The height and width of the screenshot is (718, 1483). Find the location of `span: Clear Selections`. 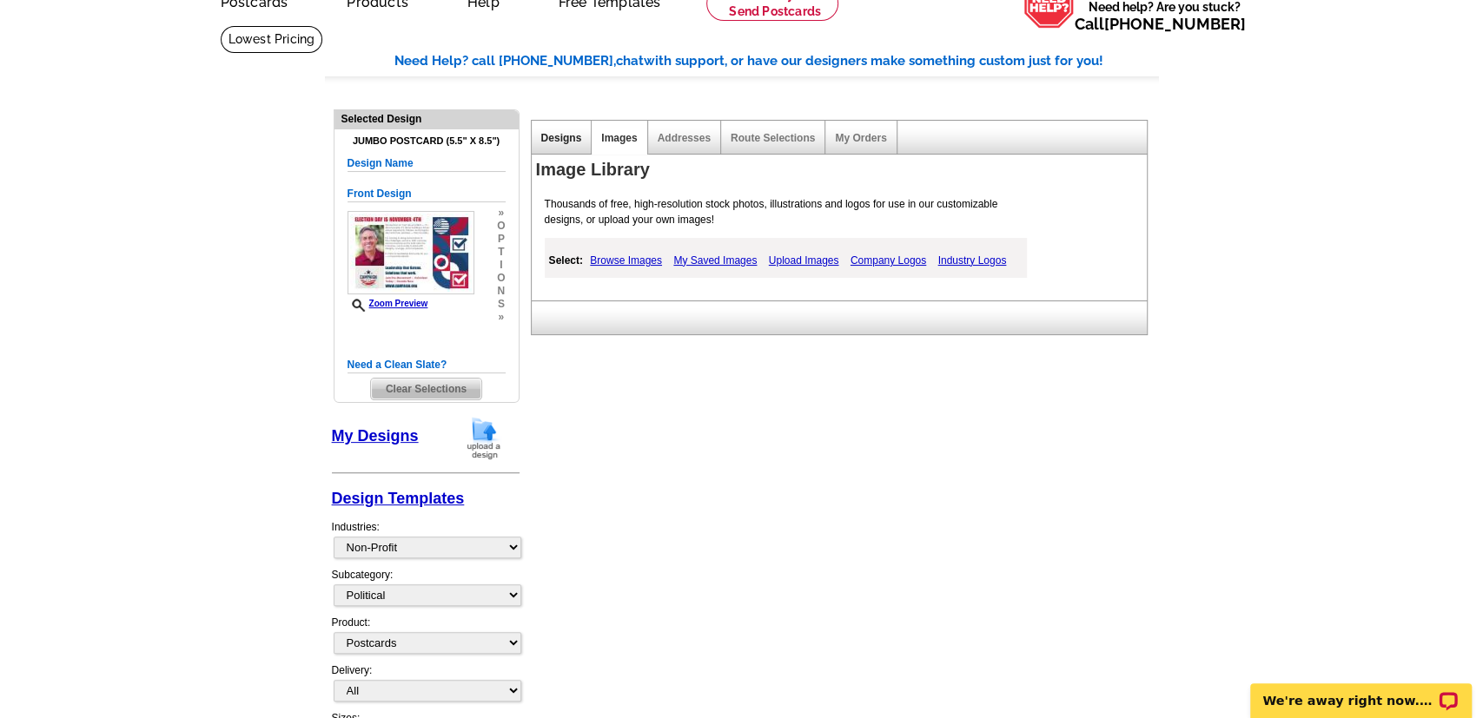

span: Clear Selections is located at coordinates (426, 389).